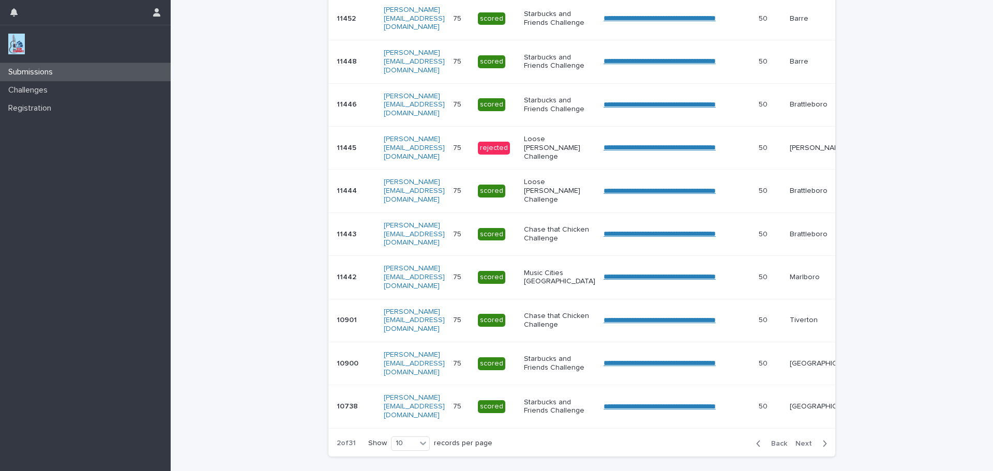  Describe the element at coordinates (825, 320) in the screenshot. I see `p: Tiverton` at that location.